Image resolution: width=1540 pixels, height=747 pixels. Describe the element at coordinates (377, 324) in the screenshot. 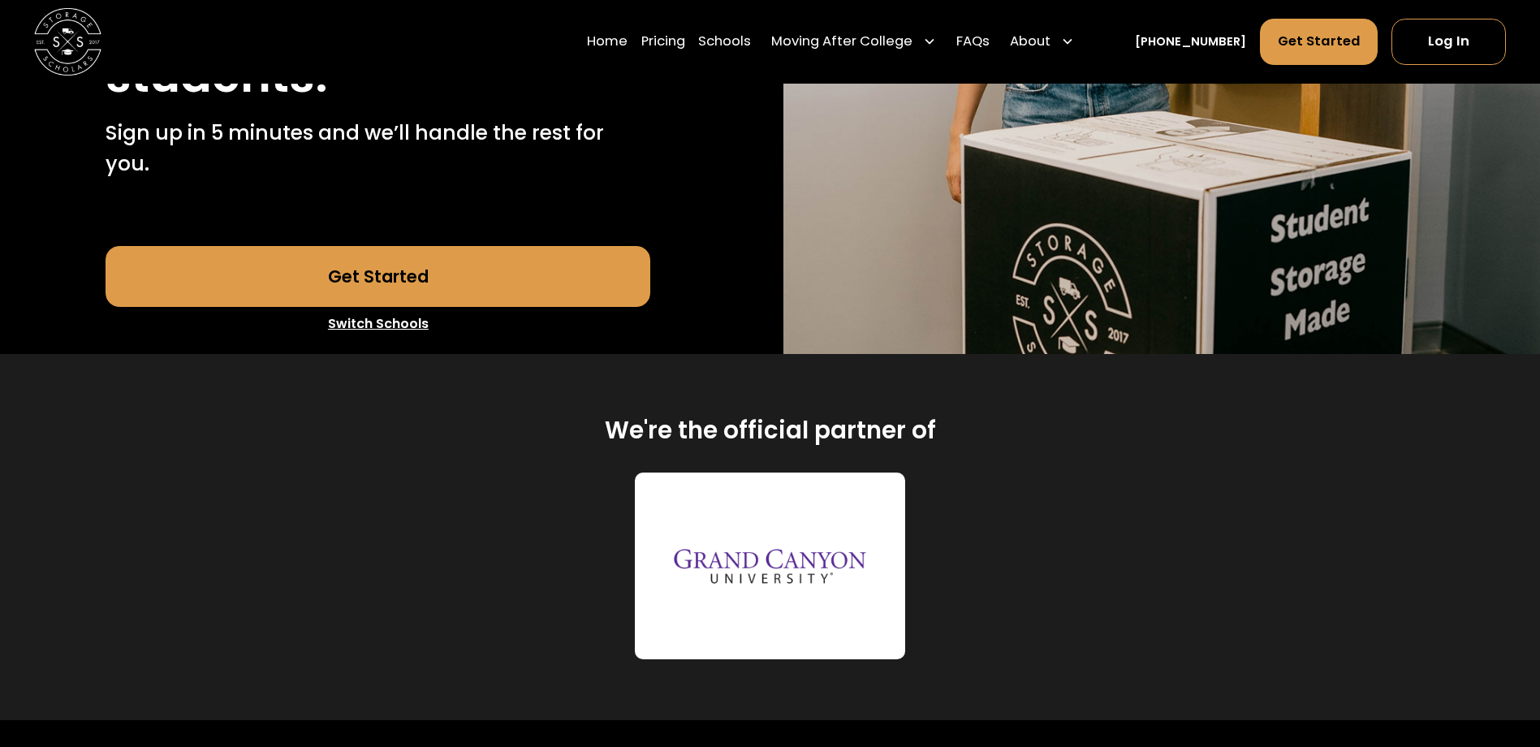

I see `a: Switch Schools` at that location.